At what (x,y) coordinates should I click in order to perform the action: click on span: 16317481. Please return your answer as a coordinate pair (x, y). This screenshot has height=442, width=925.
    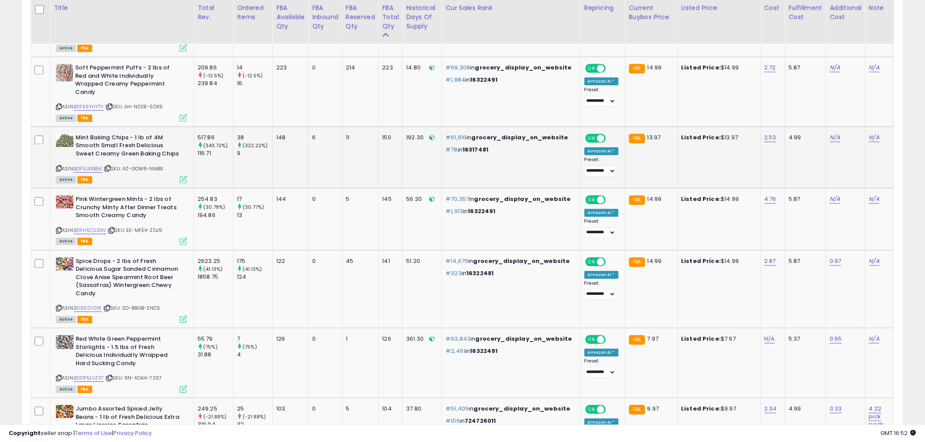
    Looking at the image, I should click on (475, 149).